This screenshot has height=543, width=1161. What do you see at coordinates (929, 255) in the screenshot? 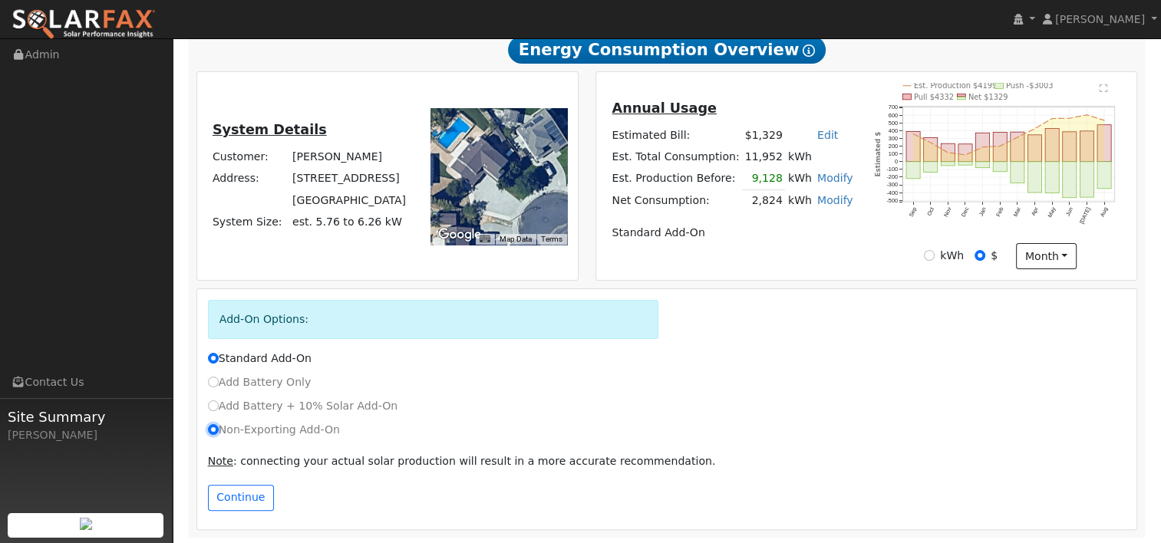
I see `input: kWh` at bounding box center [929, 255].